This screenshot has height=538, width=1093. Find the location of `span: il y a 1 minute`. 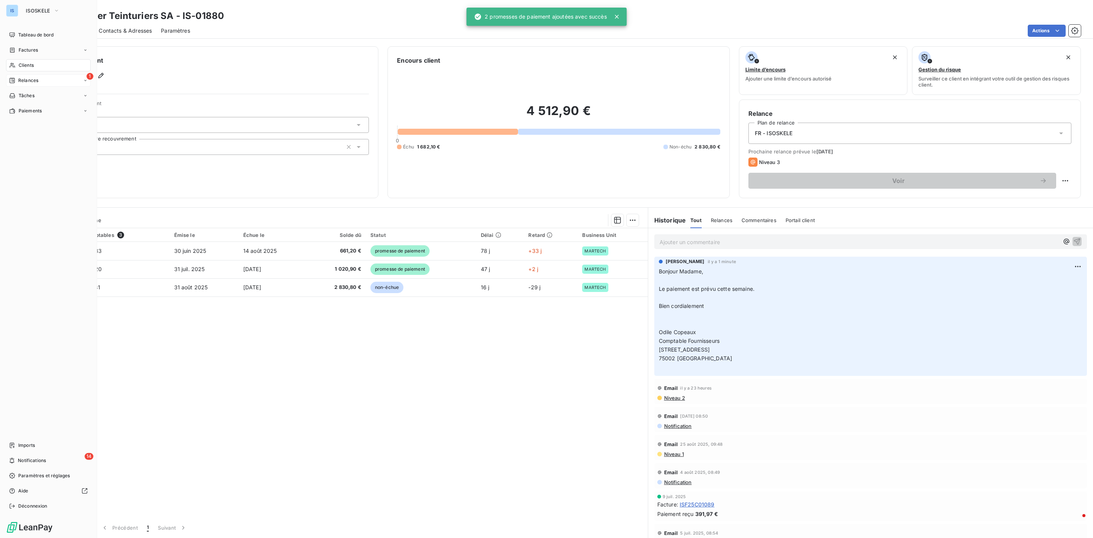

span: il y a 1 minute is located at coordinates (722, 262).